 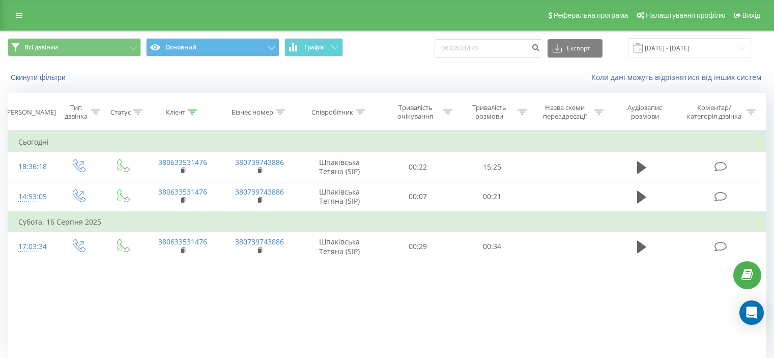 I want to click on div: Співробітник, so click(x=332, y=112).